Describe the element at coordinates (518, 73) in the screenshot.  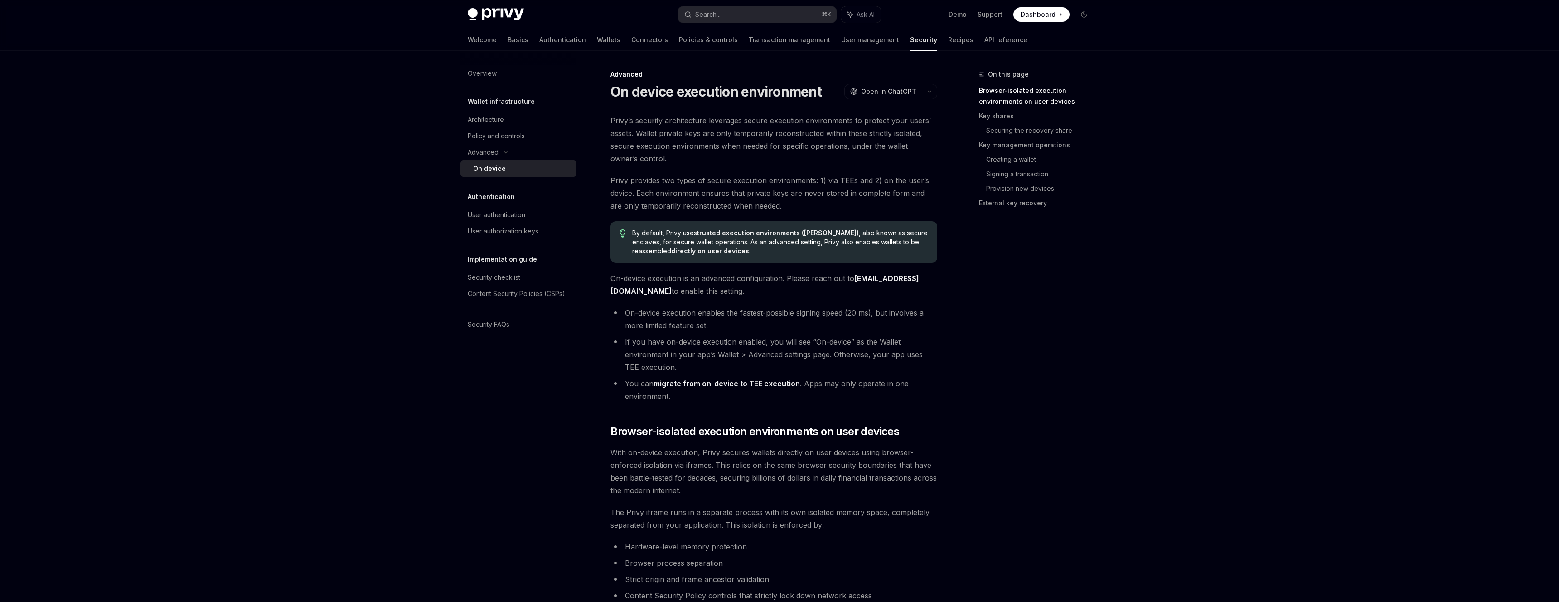
I see `a: Overview` at that location.